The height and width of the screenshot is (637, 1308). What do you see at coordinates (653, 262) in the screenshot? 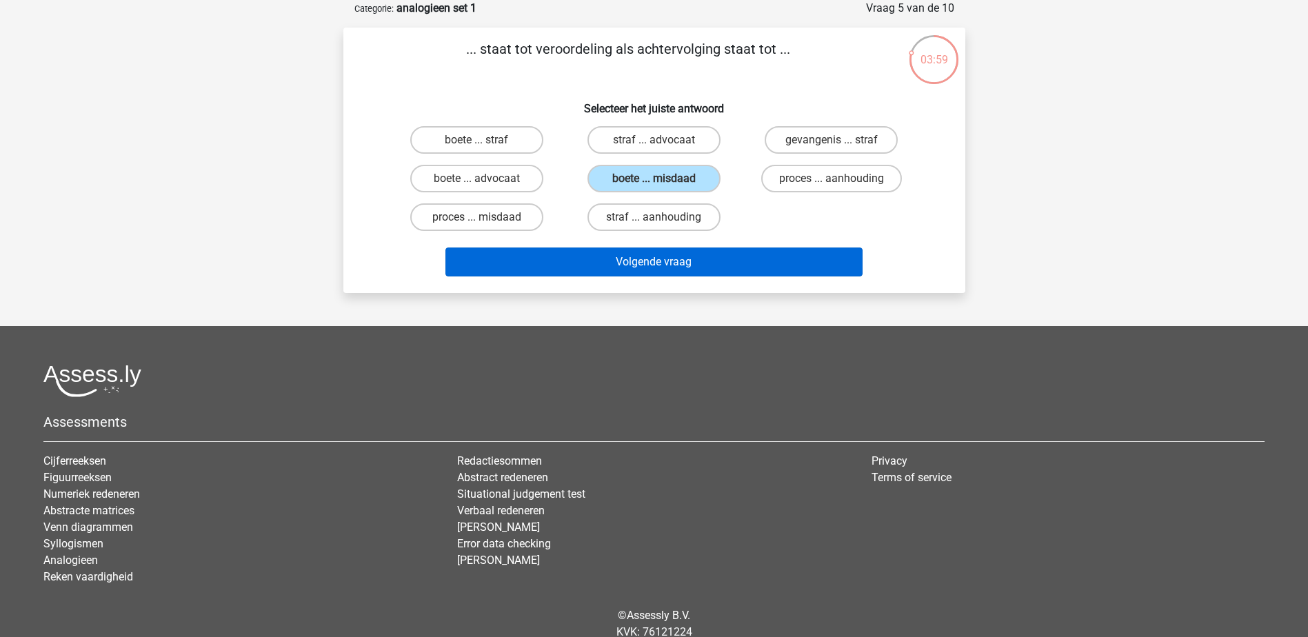
I see `button: Volgende vraag` at bounding box center [653, 262].